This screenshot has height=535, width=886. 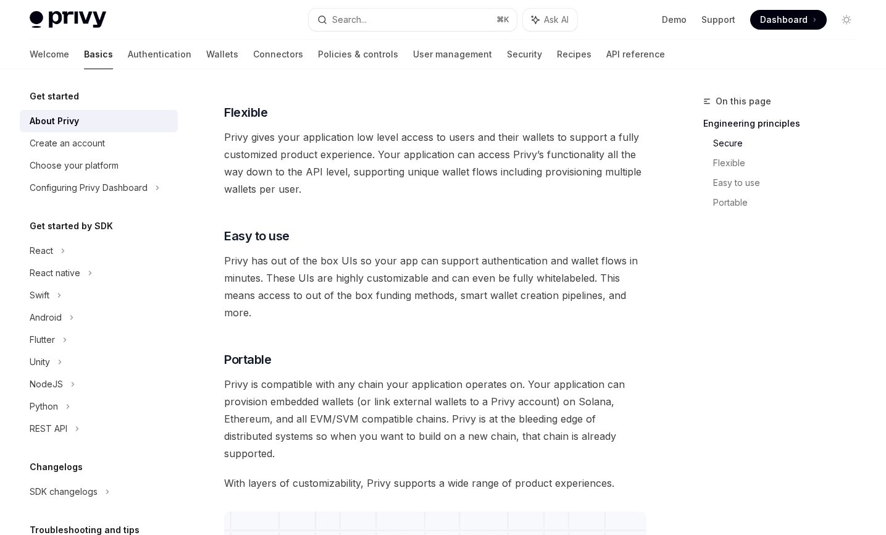 I want to click on a: Security, so click(x=524, y=54).